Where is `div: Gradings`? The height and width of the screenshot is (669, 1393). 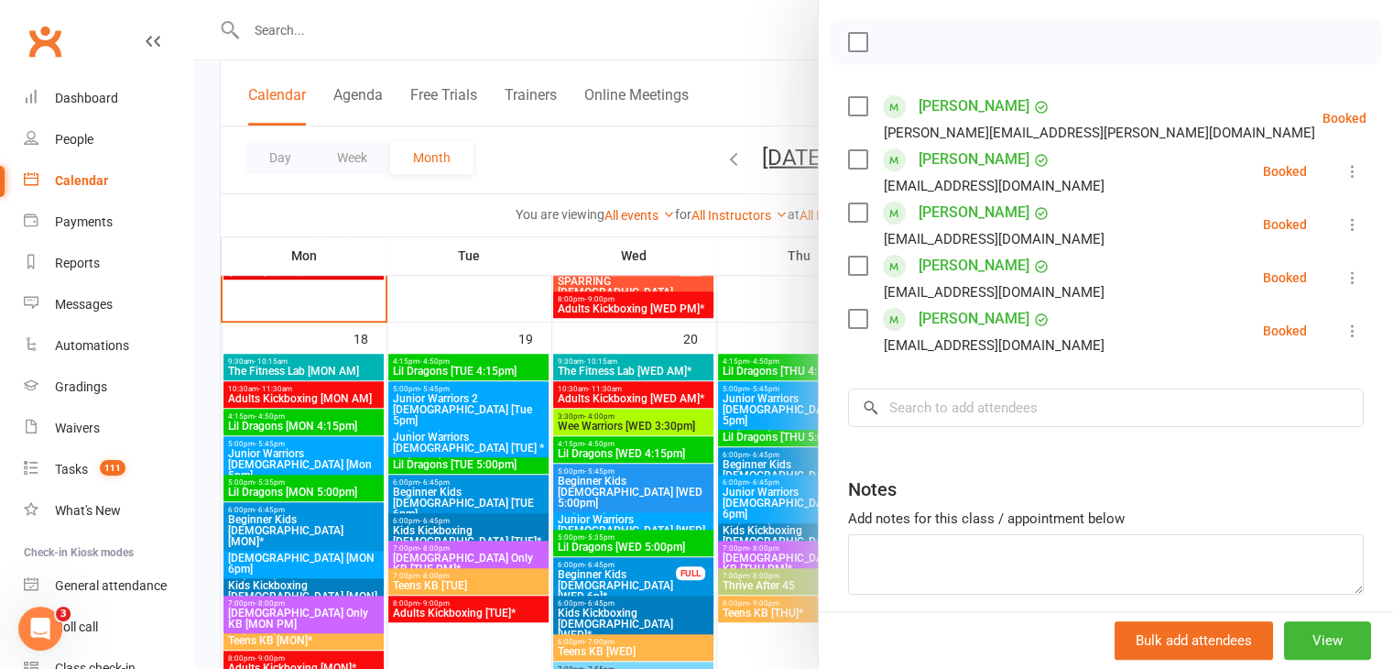
div: Gradings is located at coordinates (81, 387).